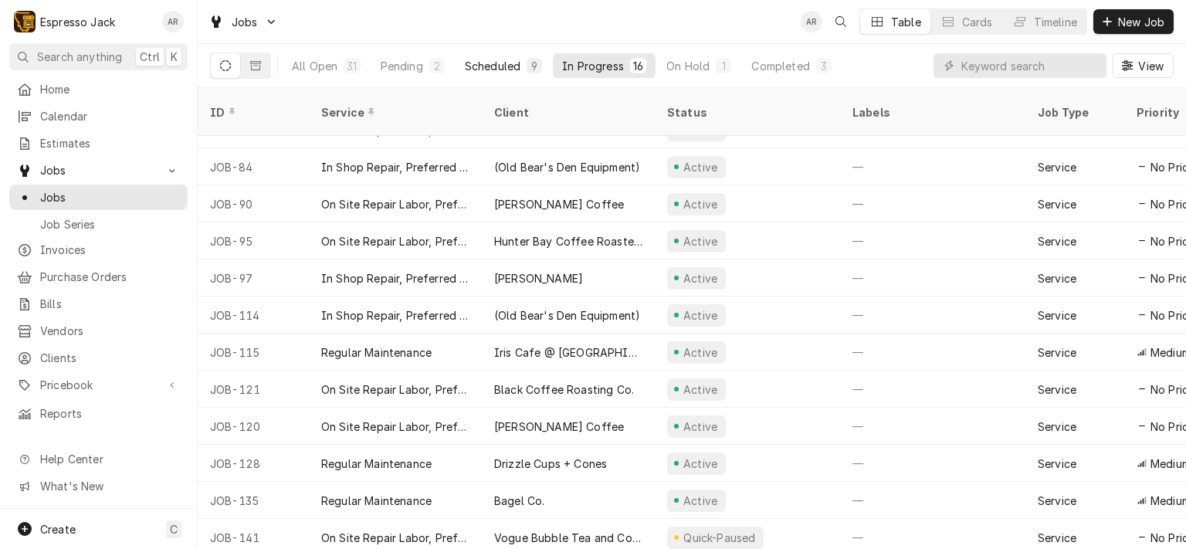 This screenshot has width=1186, height=549. I want to click on div: 2, so click(437, 66).